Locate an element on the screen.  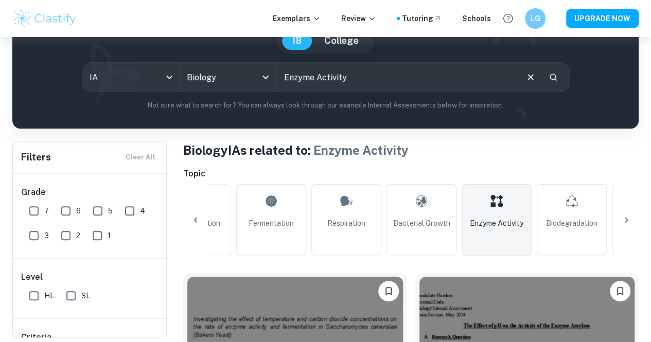
span: 5 is located at coordinates (110, 211).